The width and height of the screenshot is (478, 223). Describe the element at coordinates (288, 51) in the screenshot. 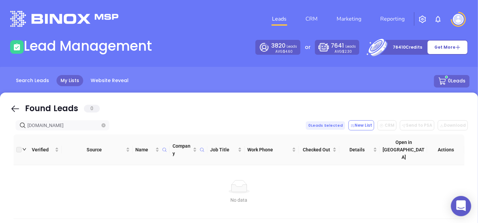

I see `span: $4.60` at that location.